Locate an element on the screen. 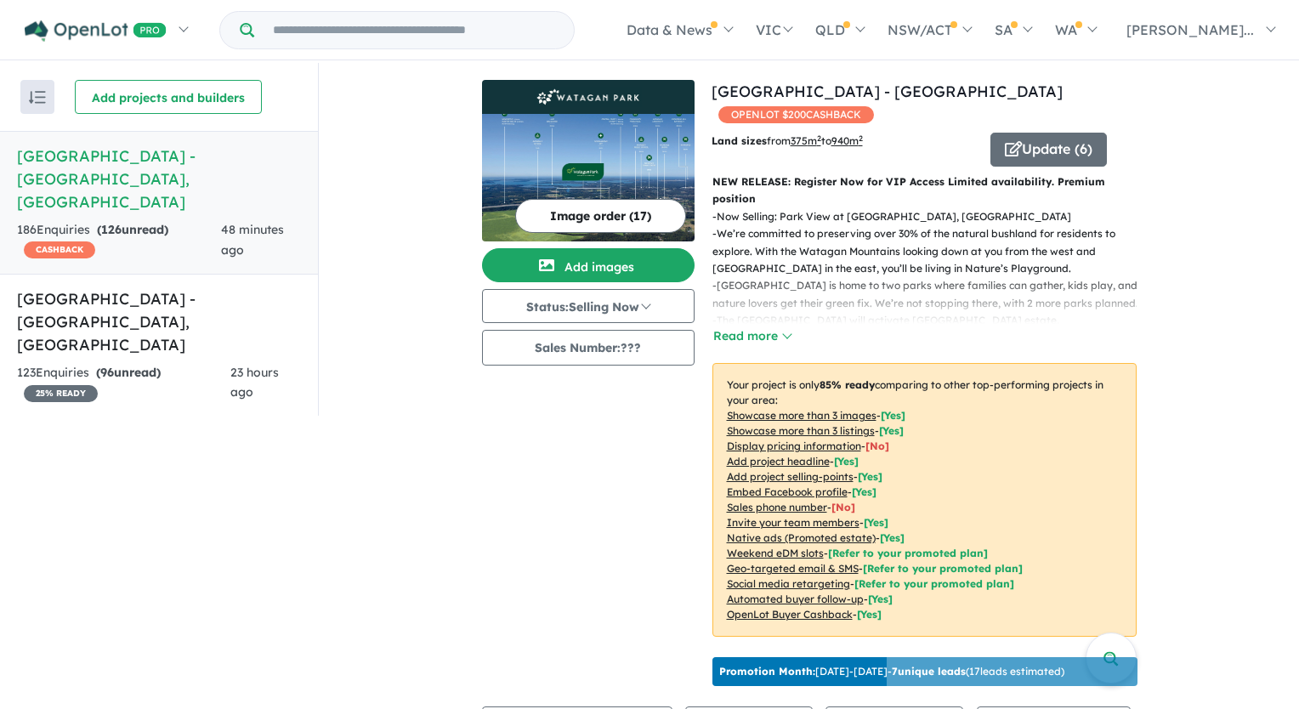 Image resolution: width=1299 pixels, height=709 pixels. button: Read more is located at coordinates (752, 336).